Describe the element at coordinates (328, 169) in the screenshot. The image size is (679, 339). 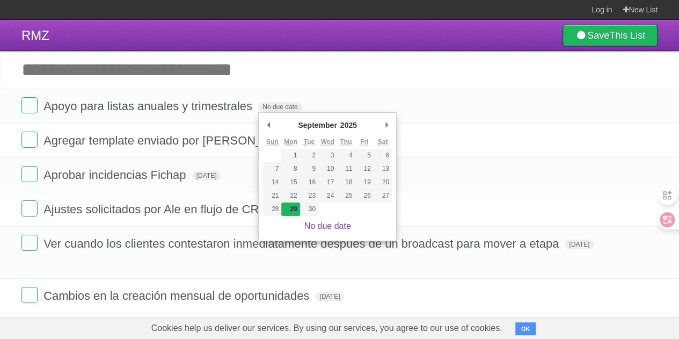
I see `button: 10` at that location.